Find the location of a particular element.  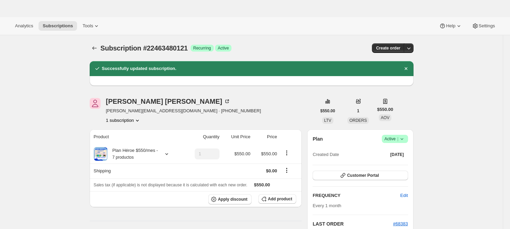

button: Apply discount is located at coordinates (230, 199).